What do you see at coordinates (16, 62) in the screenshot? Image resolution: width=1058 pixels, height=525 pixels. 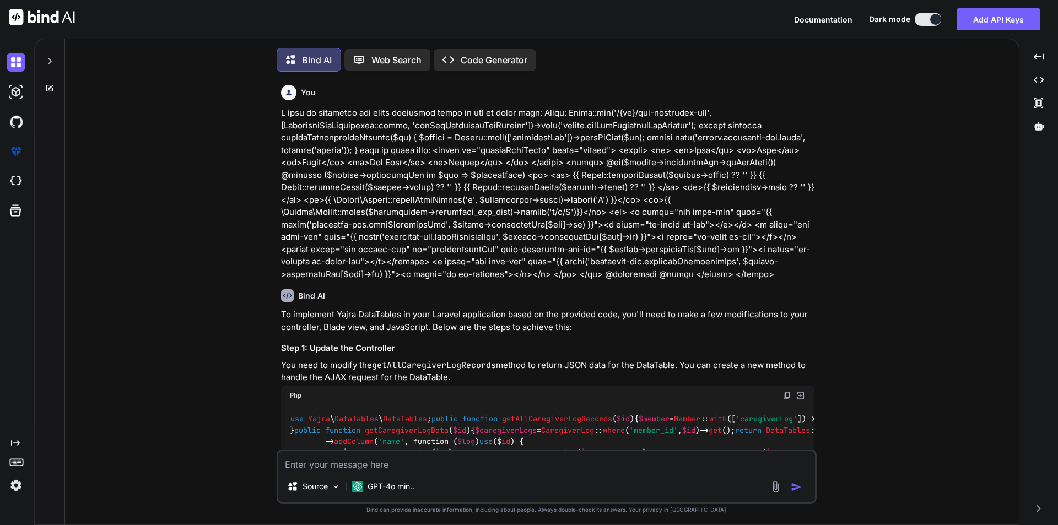 I see `img: darkChat` at bounding box center [16, 62].